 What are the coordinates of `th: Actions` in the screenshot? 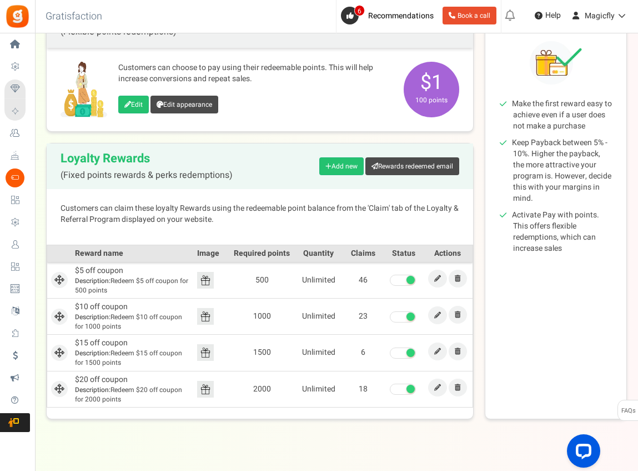 It's located at (448, 253).